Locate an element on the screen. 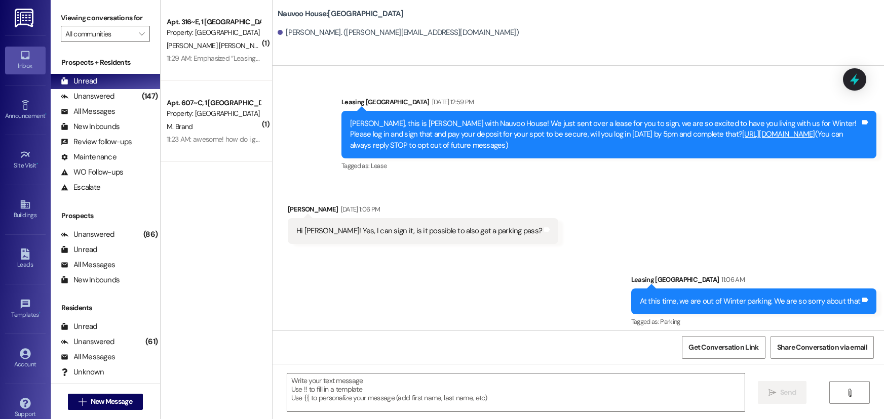 This screenshot has width=884, height=419. div: 11:23 AM: awesome! how do i get that? is located at coordinates (222, 139).